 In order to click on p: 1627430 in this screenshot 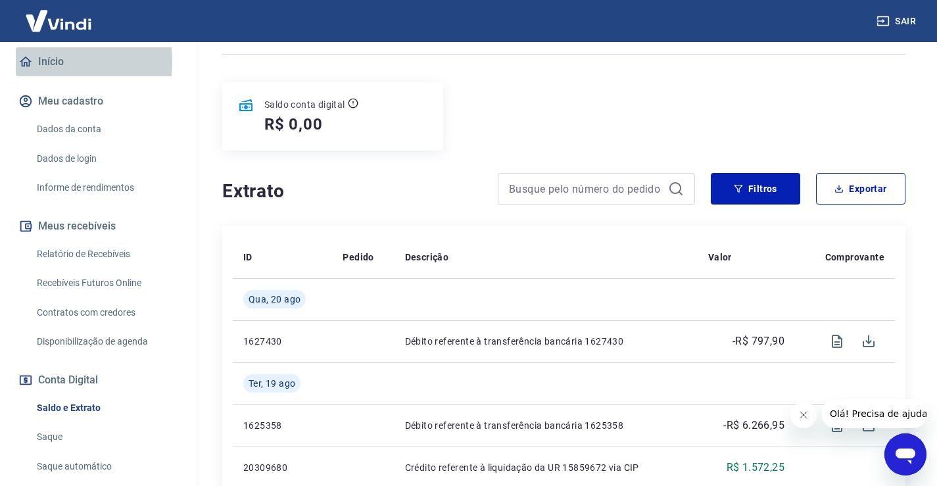, I will do `click(282, 341)`.